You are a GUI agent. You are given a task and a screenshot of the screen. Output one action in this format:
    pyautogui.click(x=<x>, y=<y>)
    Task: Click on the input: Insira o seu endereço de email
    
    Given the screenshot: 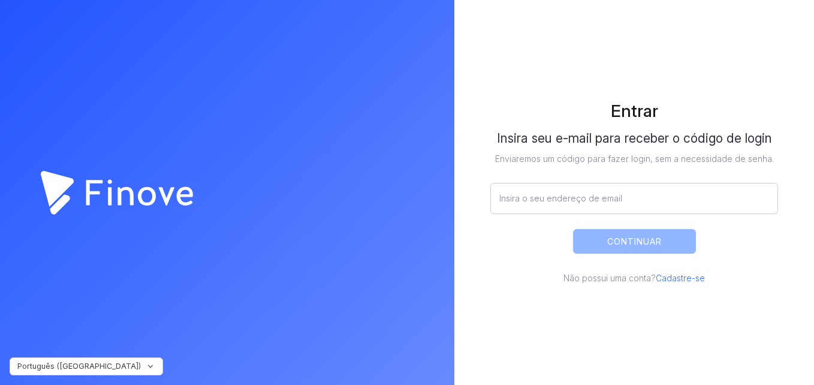 What is the action you would take?
    pyautogui.click(x=634, y=198)
    